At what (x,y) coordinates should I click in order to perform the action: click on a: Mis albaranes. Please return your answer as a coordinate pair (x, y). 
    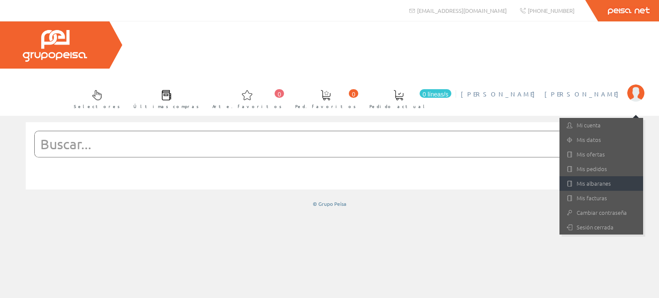
    Looking at the image, I should click on (601, 184).